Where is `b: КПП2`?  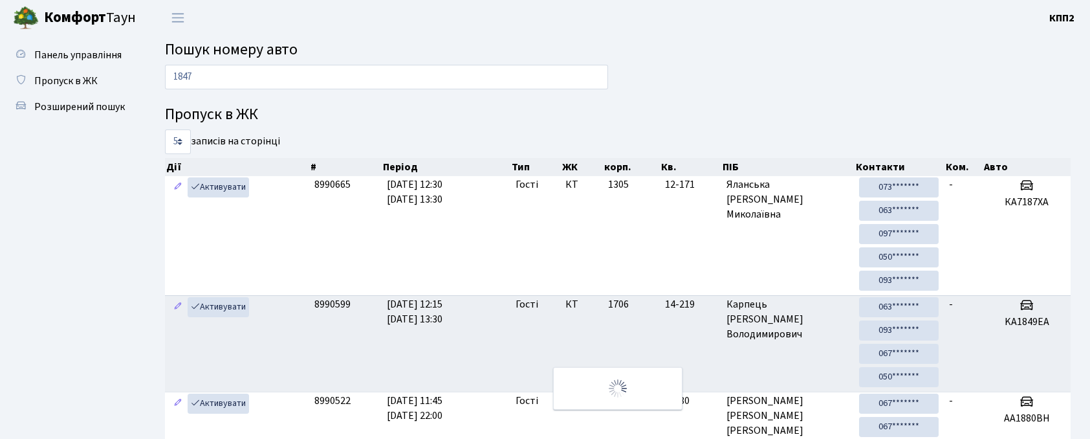 b: КПП2 is located at coordinates (1061, 18).